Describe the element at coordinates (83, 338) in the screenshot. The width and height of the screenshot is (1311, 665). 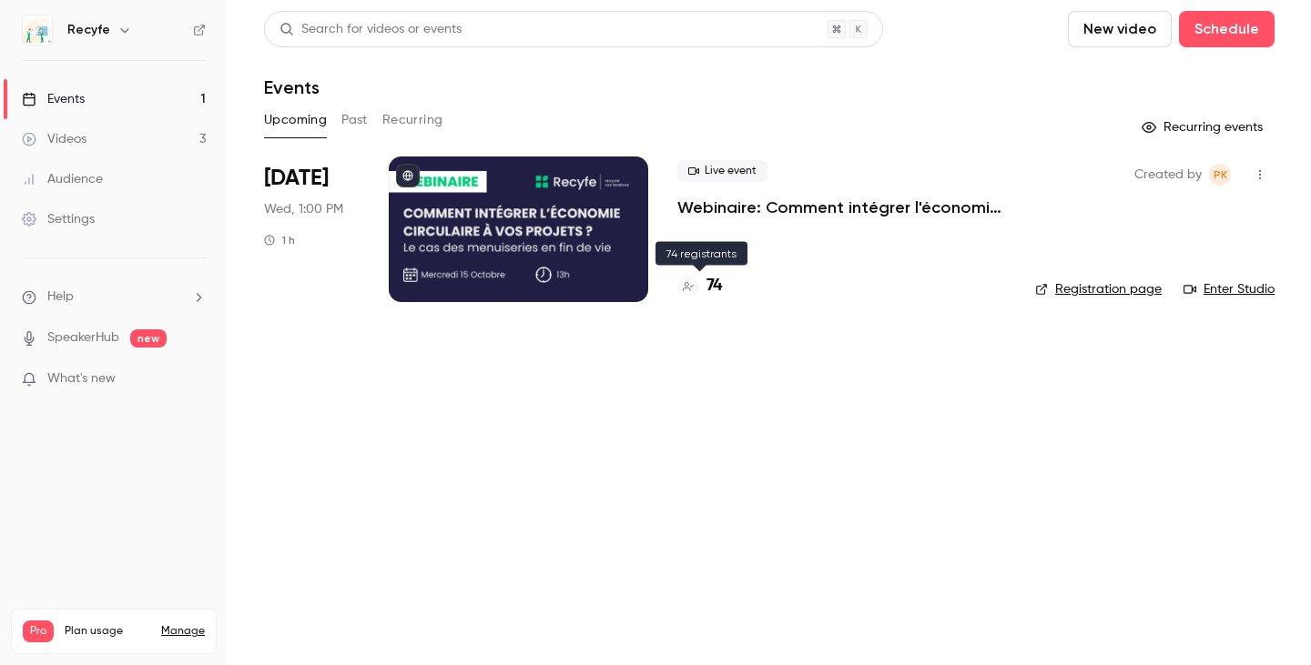
I see `a: SpeakerHub` at that location.